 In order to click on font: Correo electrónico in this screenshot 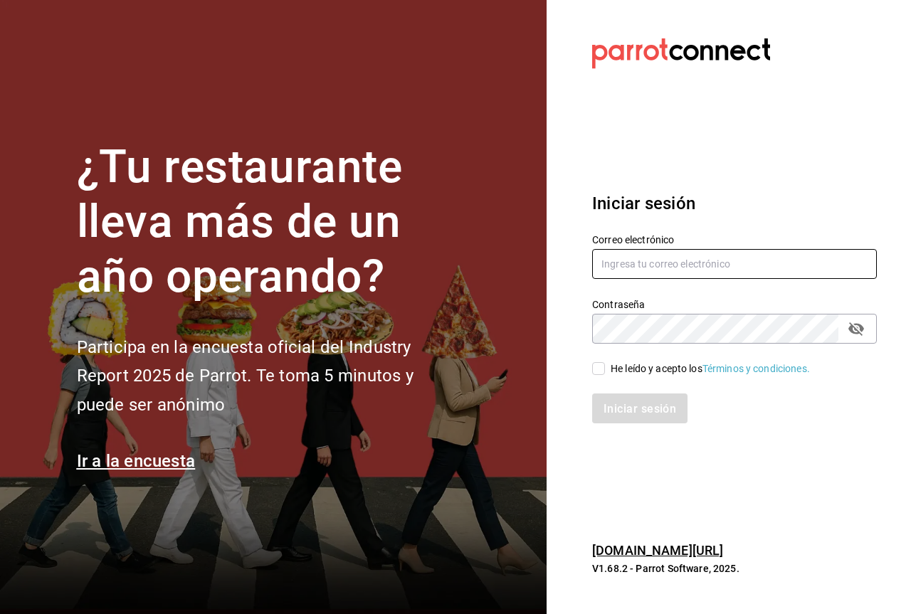, I will do `click(633, 240)`.